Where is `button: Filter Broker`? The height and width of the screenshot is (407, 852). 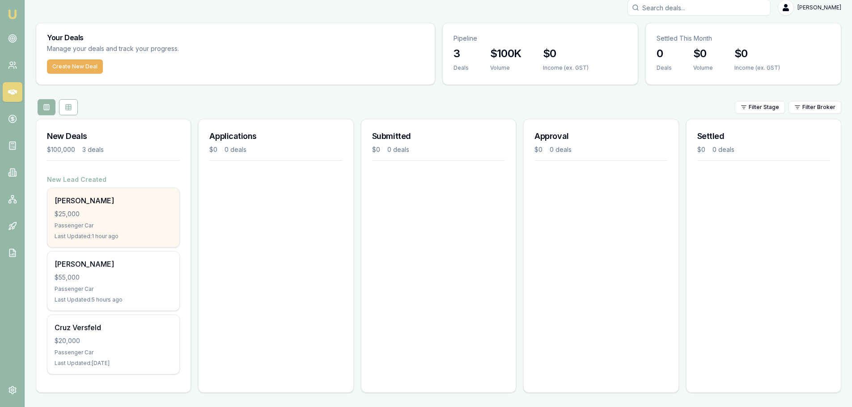 button: Filter Broker is located at coordinates (814, 107).